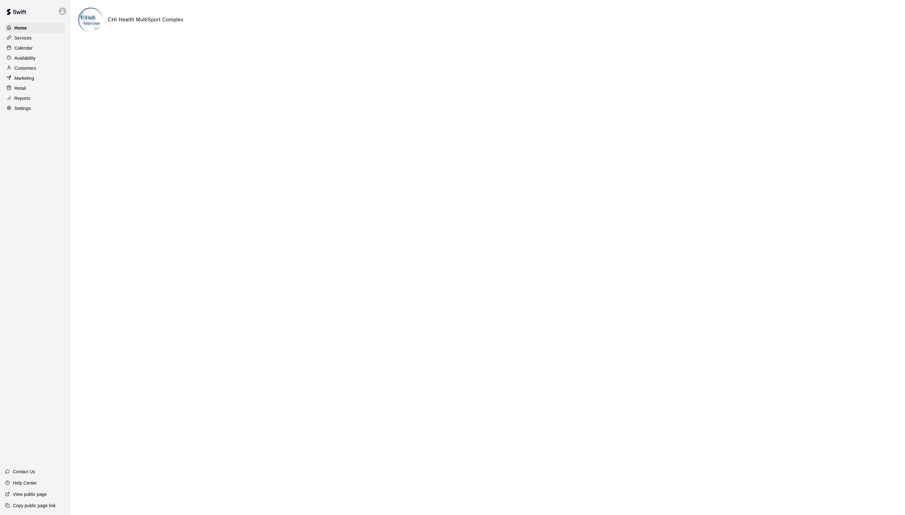 This screenshot has height=515, width=905. I want to click on p: Services, so click(23, 38).